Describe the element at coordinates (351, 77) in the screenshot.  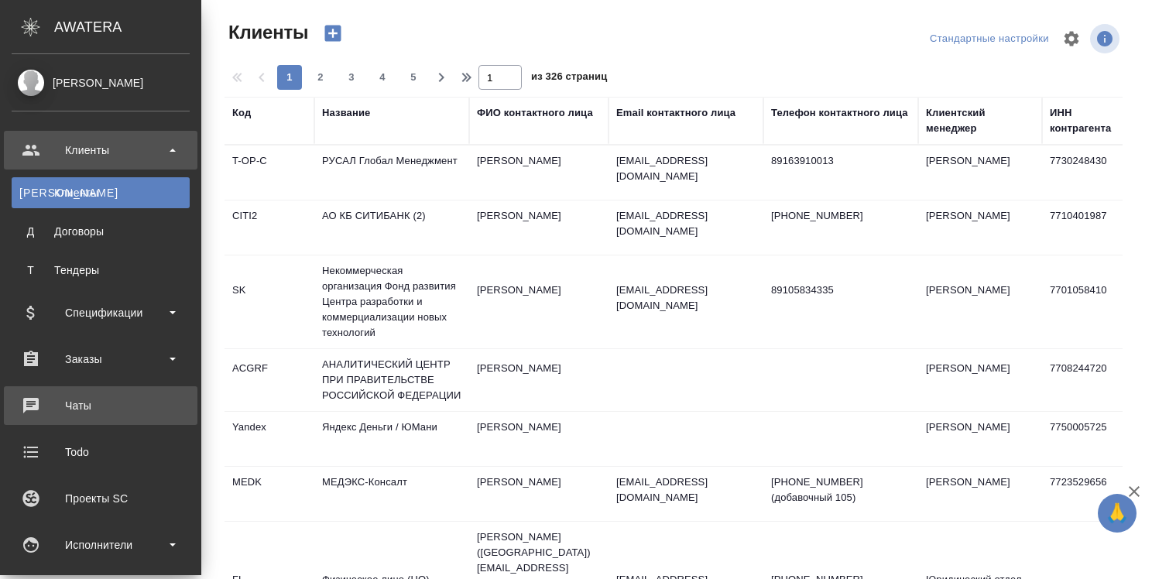
I see `button: 3` at that location.